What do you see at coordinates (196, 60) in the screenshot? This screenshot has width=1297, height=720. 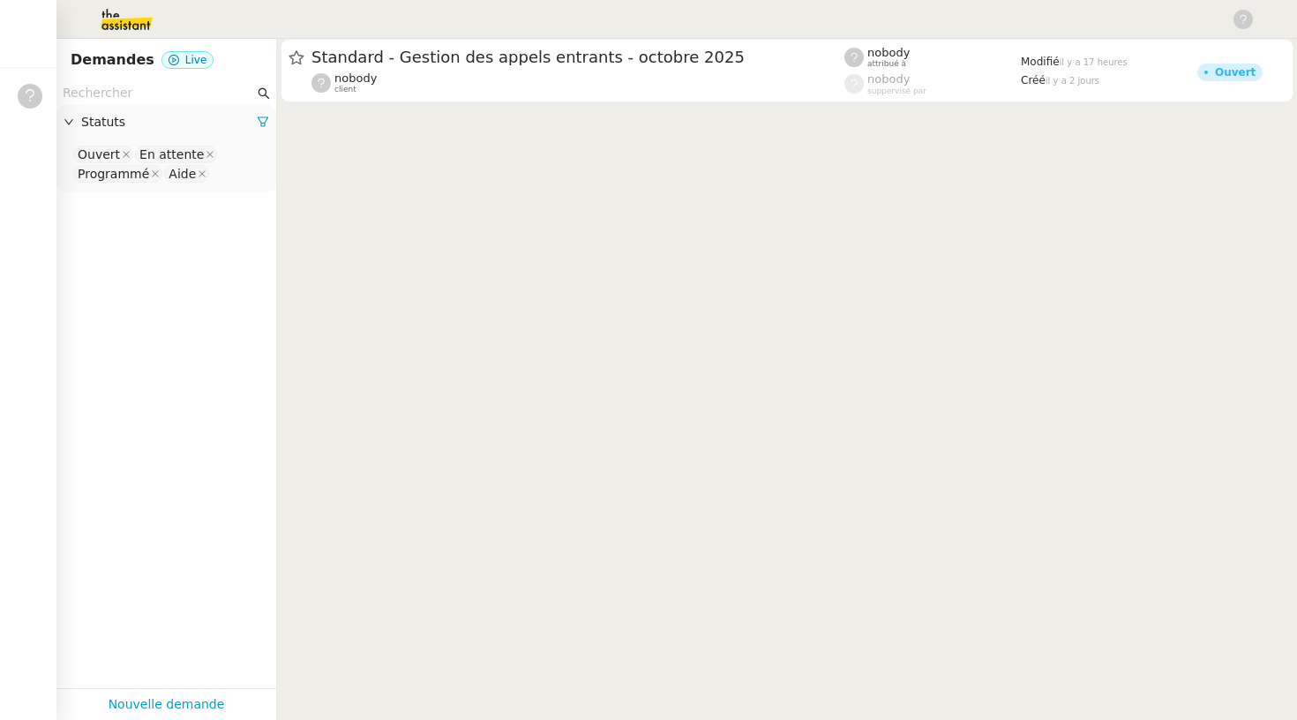 I see `span: Live` at bounding box center [196, 60].